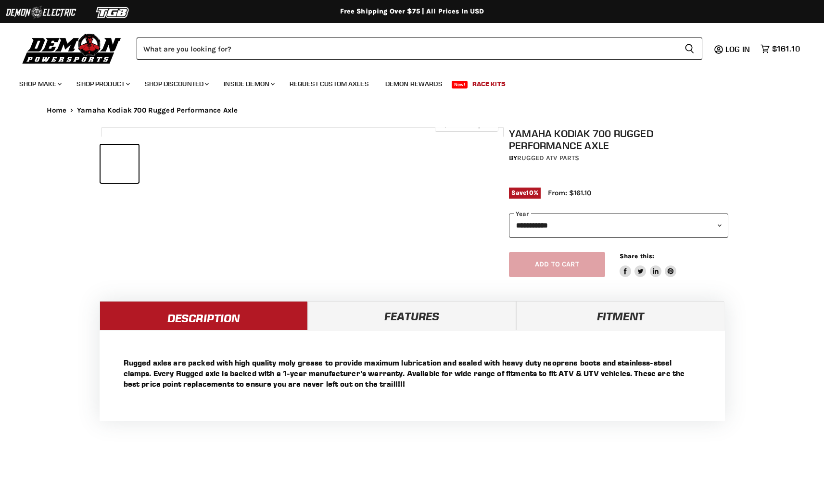 This screenshot has height=479, width=824. Describe the element at coordinates (39, 84) in the screenshot. I see `a: Shop Make` at that location.